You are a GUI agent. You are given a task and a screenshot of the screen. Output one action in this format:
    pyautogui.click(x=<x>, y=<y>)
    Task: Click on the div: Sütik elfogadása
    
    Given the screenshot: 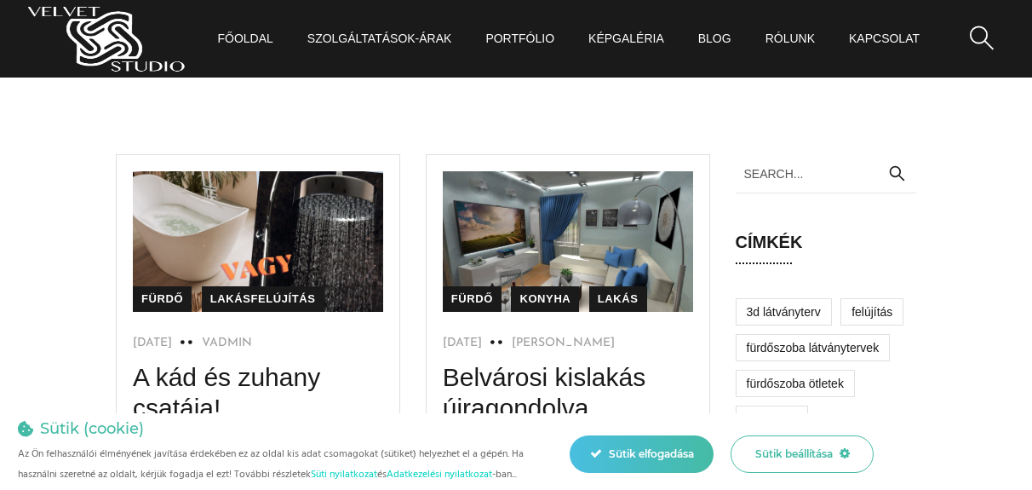 What is the action you would take?
    pyautogui.click(x=641, y=454)
    